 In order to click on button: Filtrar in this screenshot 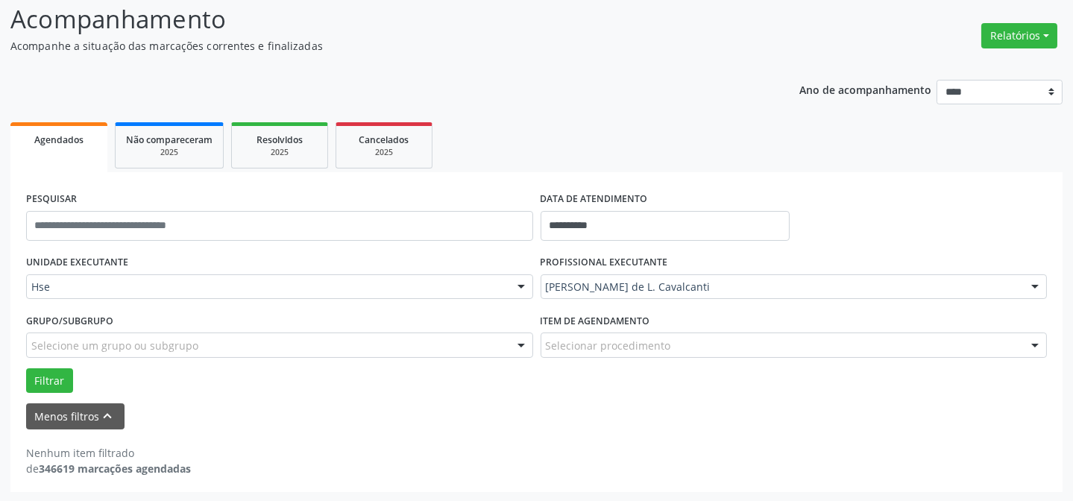, I will do `click(49, 381)`.